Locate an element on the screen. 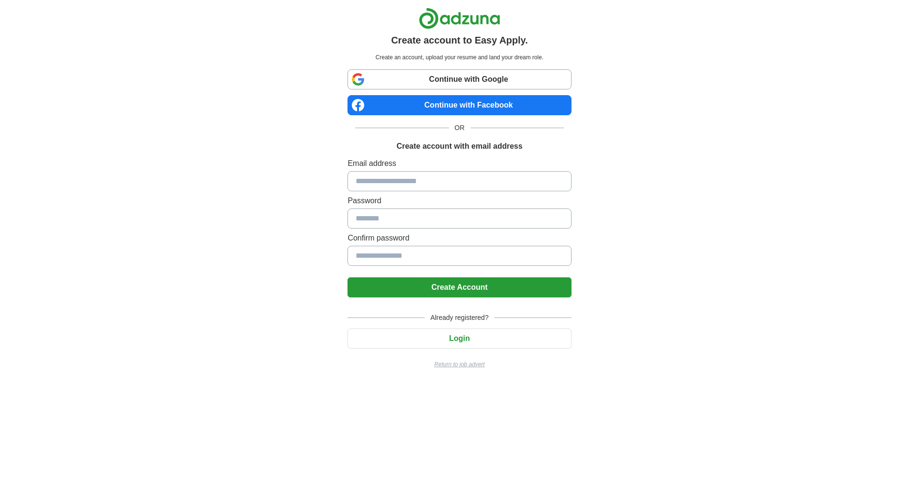 The width and height of the screenshot is (919, 493). label: Email address is located at coordinates (459, 164).